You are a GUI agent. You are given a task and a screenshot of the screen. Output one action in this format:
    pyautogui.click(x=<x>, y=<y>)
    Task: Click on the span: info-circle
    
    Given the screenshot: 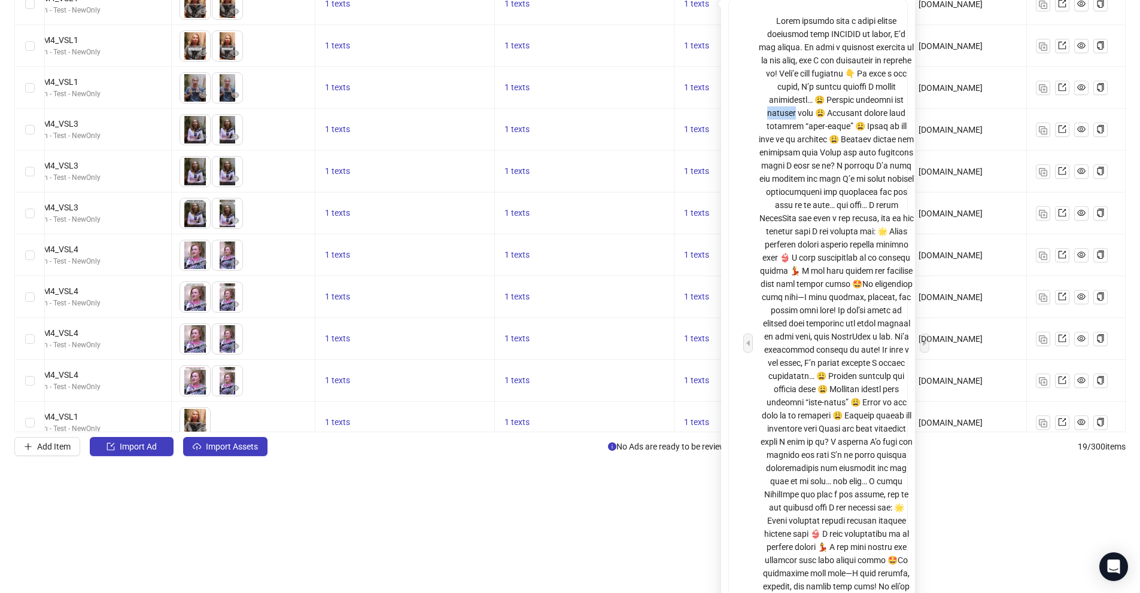 What is the action you would take?
    pyautogui.click(x=612, y=447)
    